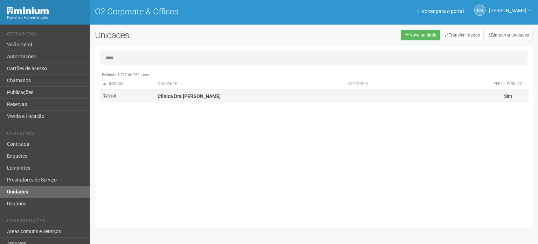 The width and height of the screenshot is (538, 244). I want to click on li: Configurações, so click(46, 222).